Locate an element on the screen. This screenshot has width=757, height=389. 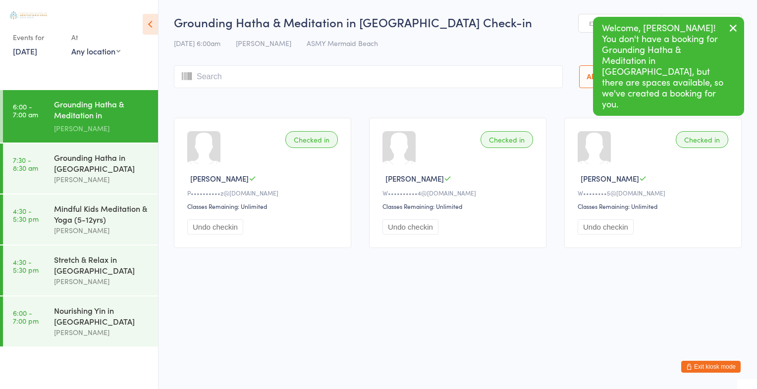
div: Events for is located at coordinates (37, 37).